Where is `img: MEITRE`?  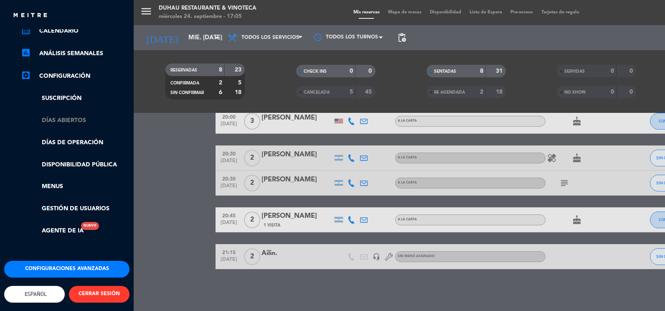 img: MEITRE is located at coordinates (30, 15).